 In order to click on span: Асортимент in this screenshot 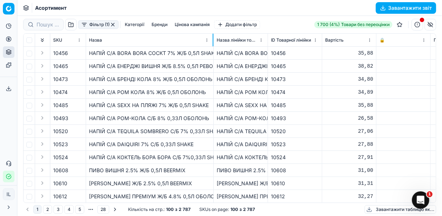, I will do `click(51, 8)`.